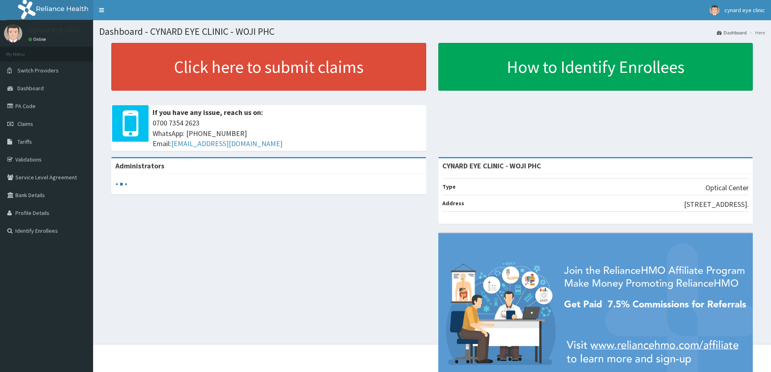 The image size is (771, 372). Describe the element at coordinates (449, 187) in the screenshot. I see `b: Type` at that location.